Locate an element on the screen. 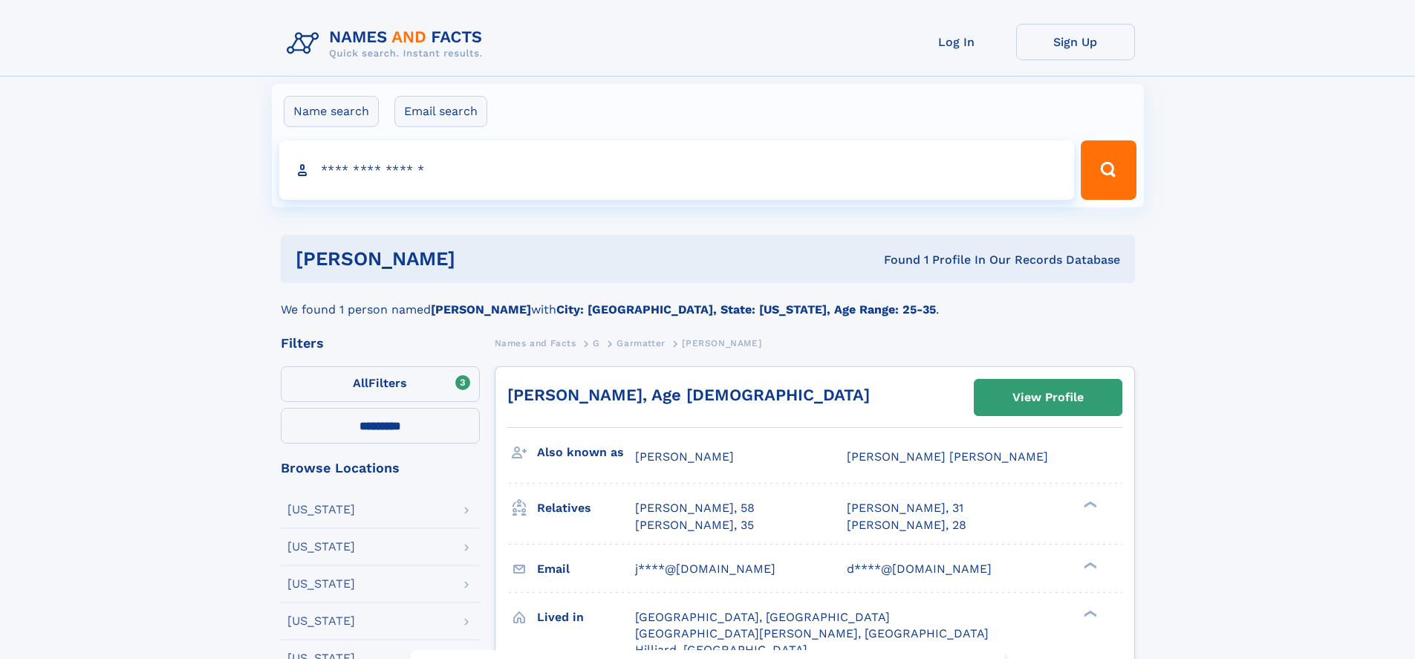  label: Filters is located at coordinates (380, 384).